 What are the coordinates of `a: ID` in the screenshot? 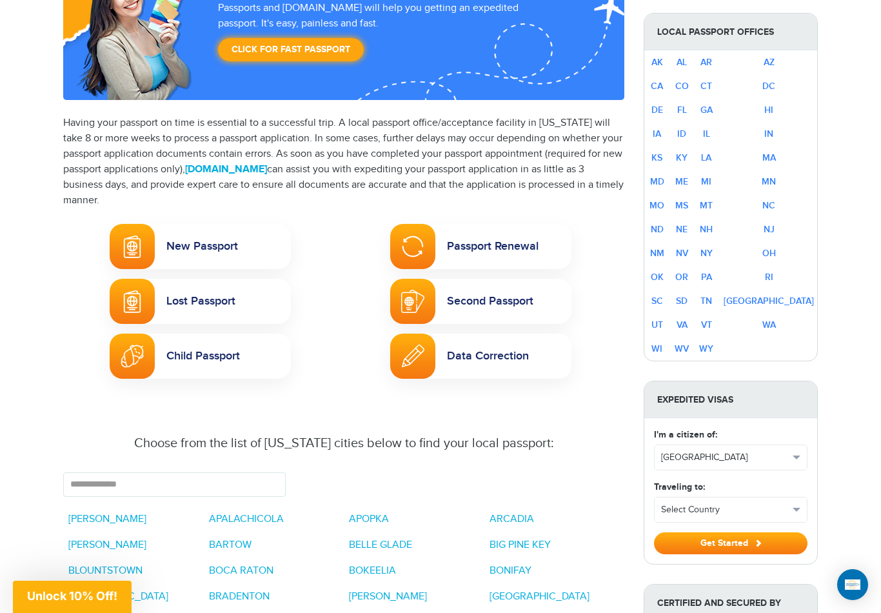 It's located at (682, 134).